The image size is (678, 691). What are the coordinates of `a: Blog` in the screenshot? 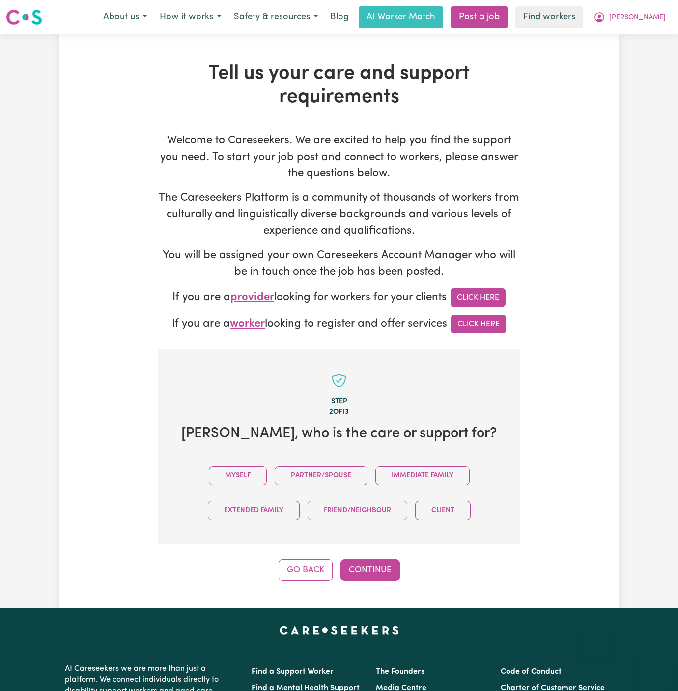 It's located at (339, 17).